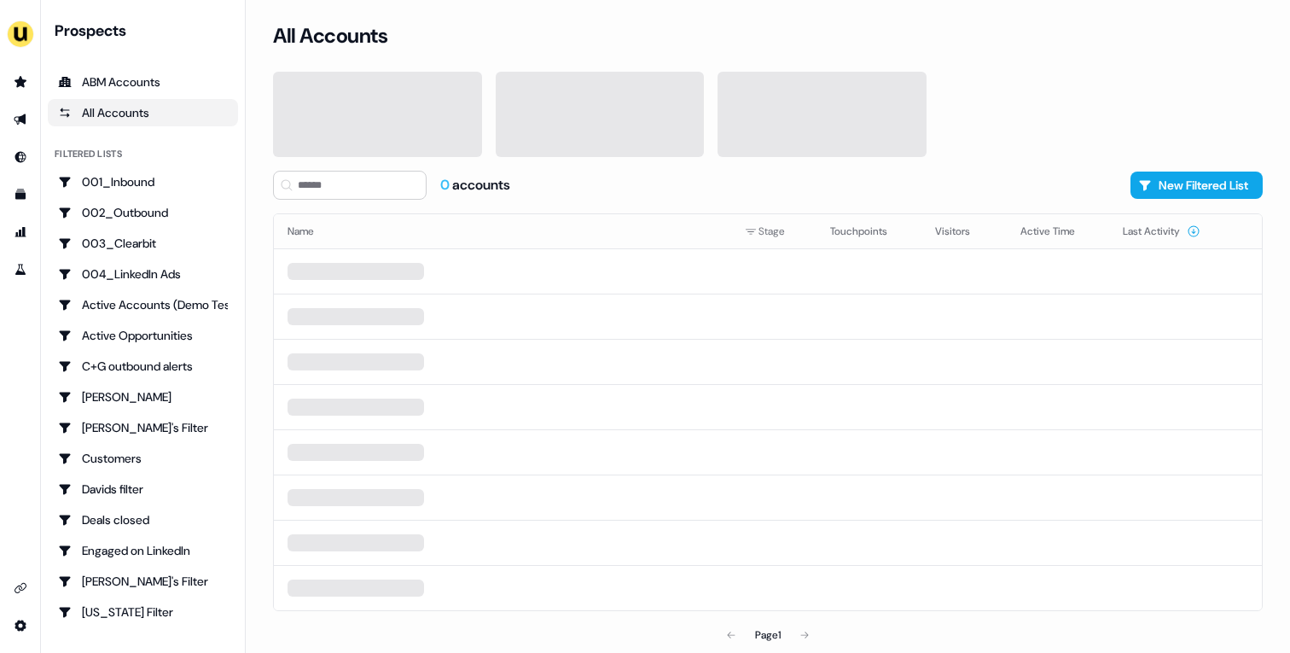 The image size is (1290, 653). I want to click on a: Go to Deals closed, so click(142, 519).